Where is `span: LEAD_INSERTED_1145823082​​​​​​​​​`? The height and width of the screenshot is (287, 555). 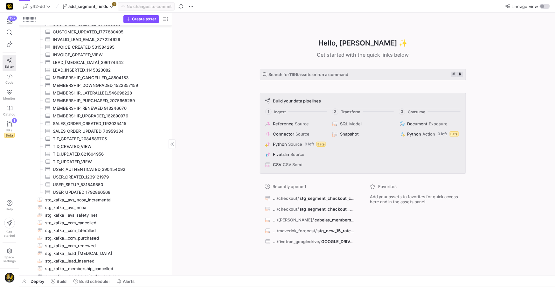
span: LEAD_INSERTED_1145823082​​​​​​​​​ is located at coordinates (107, 70).